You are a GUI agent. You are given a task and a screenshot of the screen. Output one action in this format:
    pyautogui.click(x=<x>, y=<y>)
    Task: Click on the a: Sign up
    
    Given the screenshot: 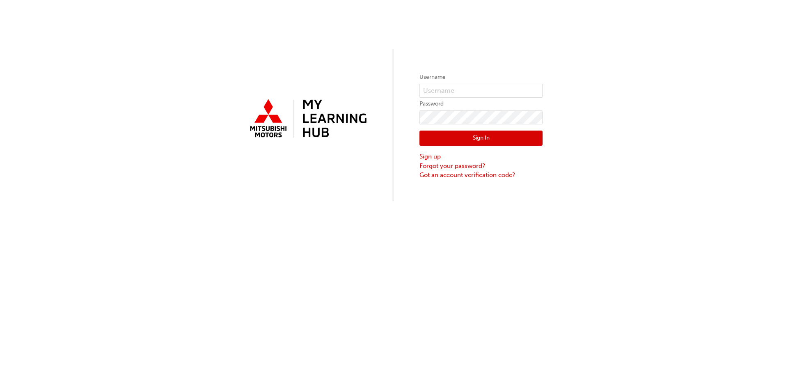 What is the action you would take?
    pyautogui.click(x=481, y=156)
    